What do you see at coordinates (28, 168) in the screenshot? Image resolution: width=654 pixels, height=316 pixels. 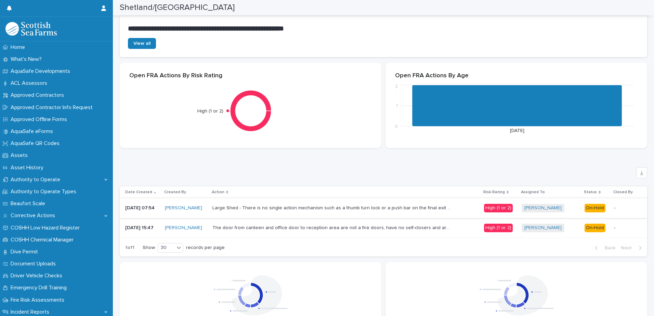 I see `p: Asset History` at bounding box center [28, 168].